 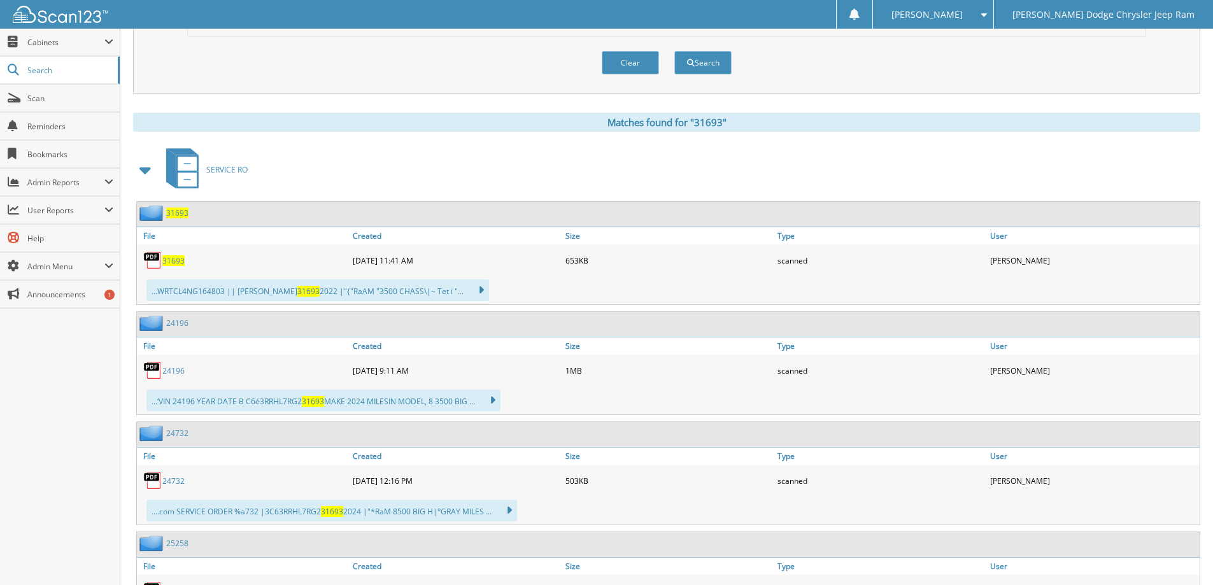 What do you see at coordinates (332, 511) in the screenshot?
I see `div: ....com SERVICE ORDER %a732 |3C63RRHL7RG2 2024 |"*RaM 8500 BIG H|°GRAY MILES ...` at bounding box center [332, 511].